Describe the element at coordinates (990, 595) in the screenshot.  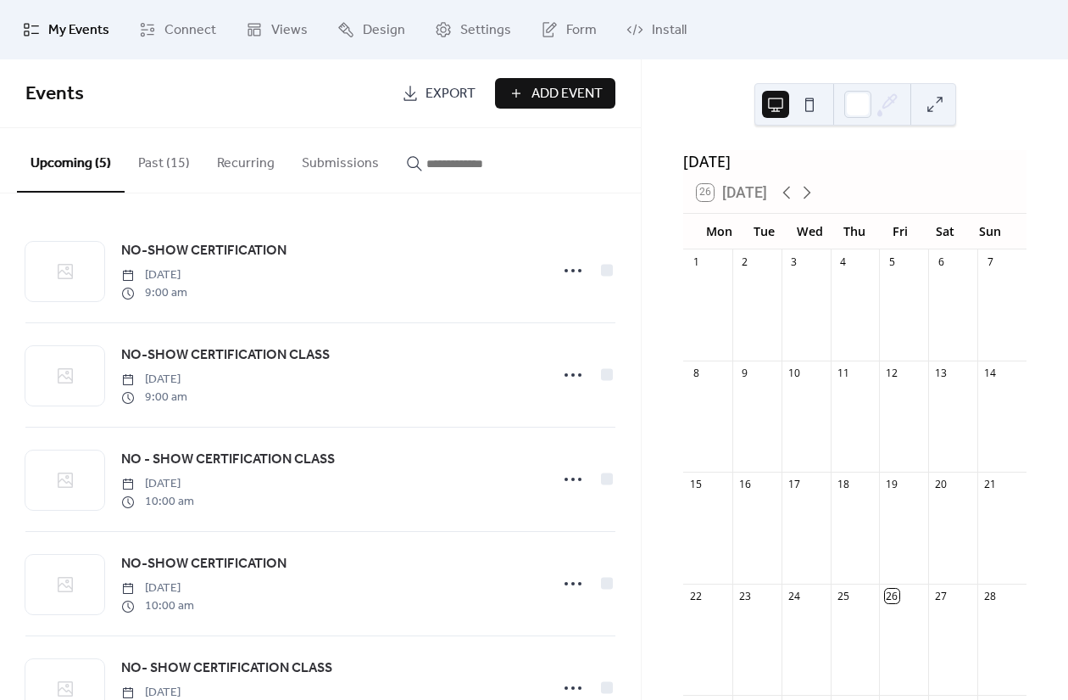
I see `div: 28` at that location.